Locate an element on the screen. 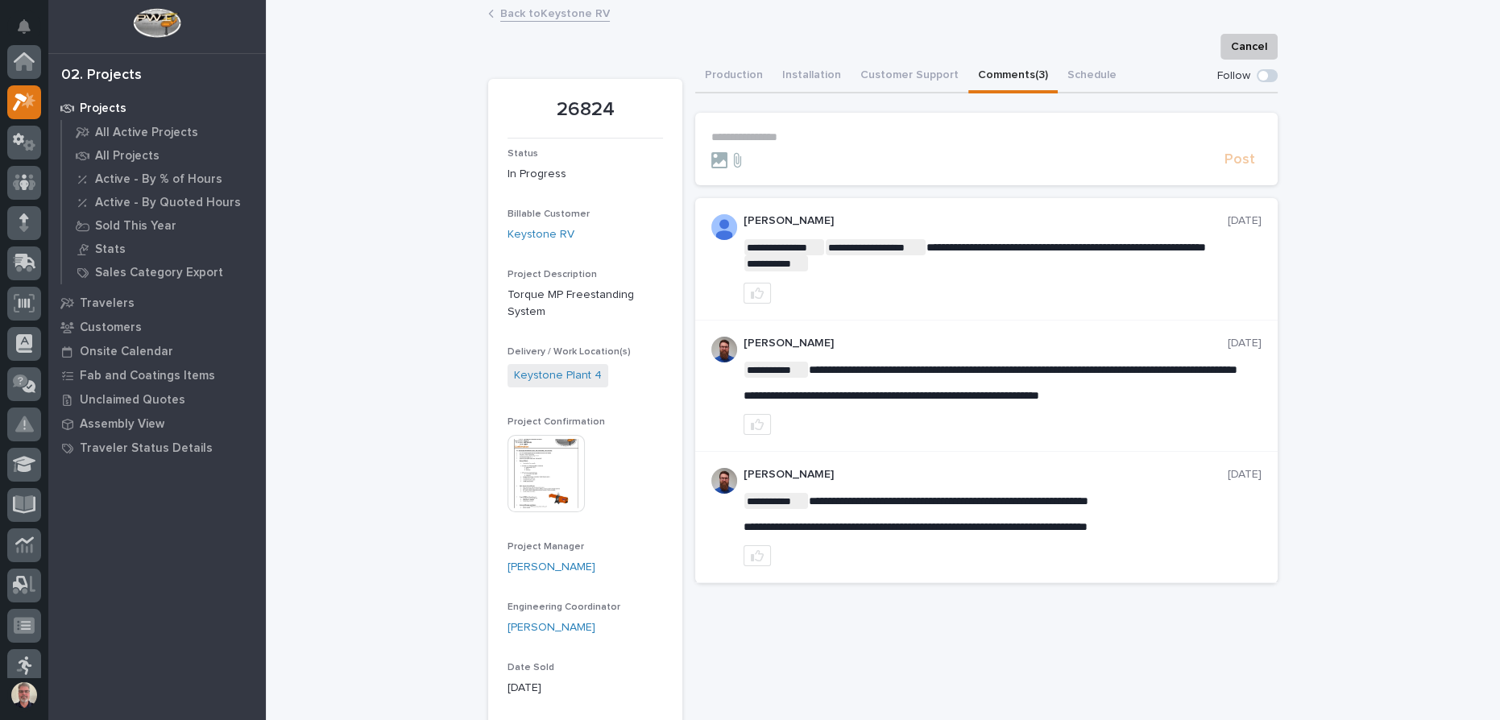 The height and width of the screenshot is (720, 1500). p: Unclaimed Quotes is located at coordinates (132, 401).